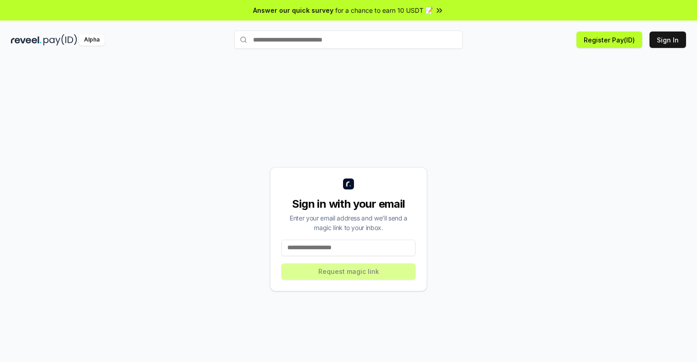 The image size is (697, 362). Describe the element at coordinates (293, 10) in the screenshot. I see `span: Answer our quick survey` at that location.